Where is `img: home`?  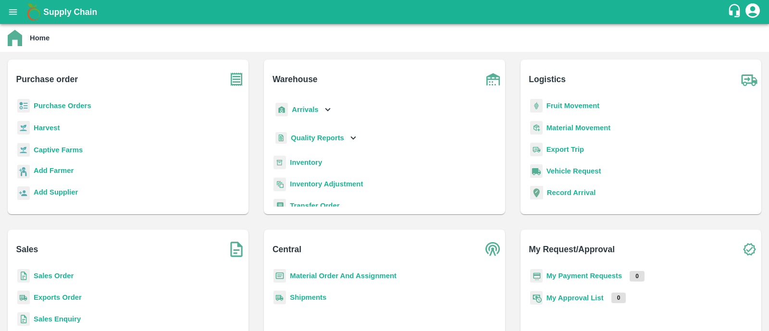
img: home is located at coordinates (15, 38).